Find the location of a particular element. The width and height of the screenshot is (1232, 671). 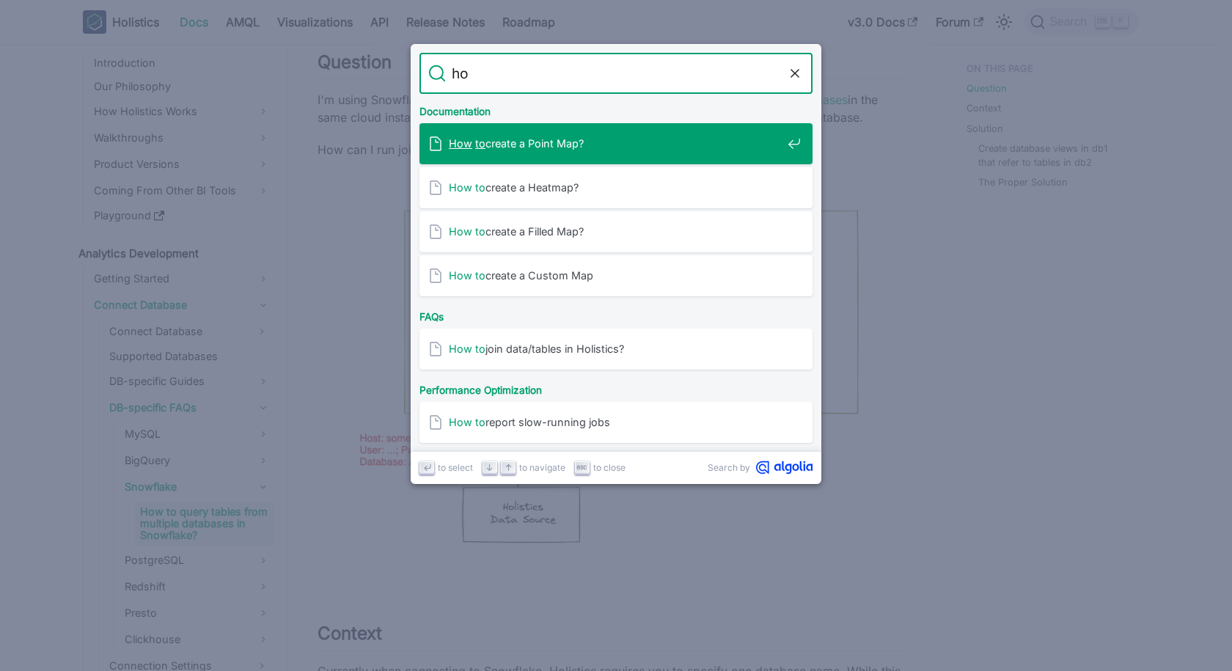

div: Visualizations is located at coordinates (616, 461).